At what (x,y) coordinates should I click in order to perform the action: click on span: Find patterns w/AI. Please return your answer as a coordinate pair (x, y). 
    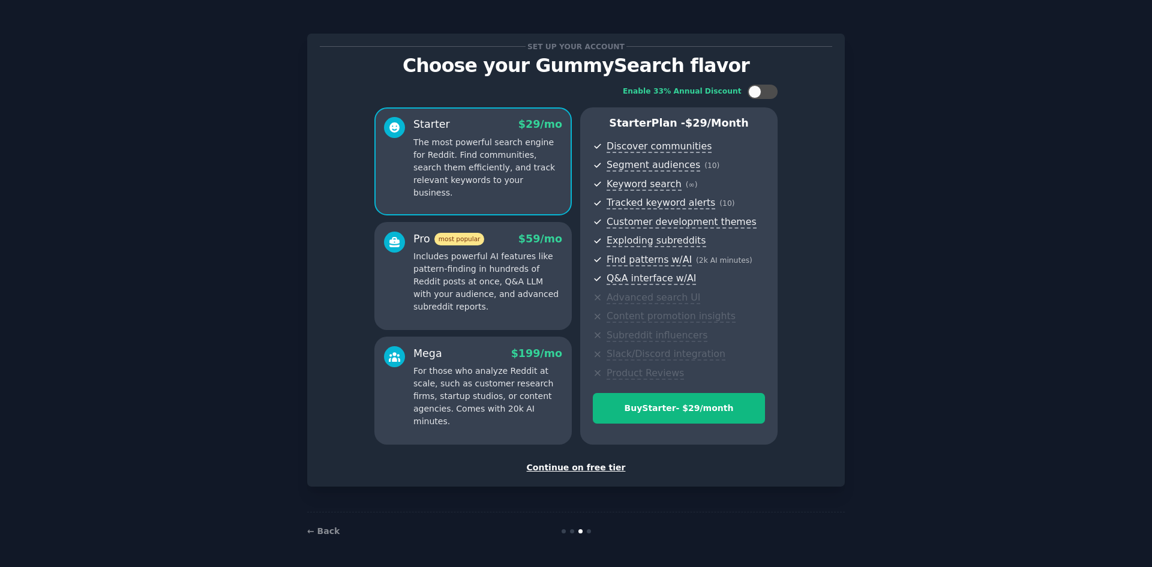
    Looking at the image, I should click on (649, 260).